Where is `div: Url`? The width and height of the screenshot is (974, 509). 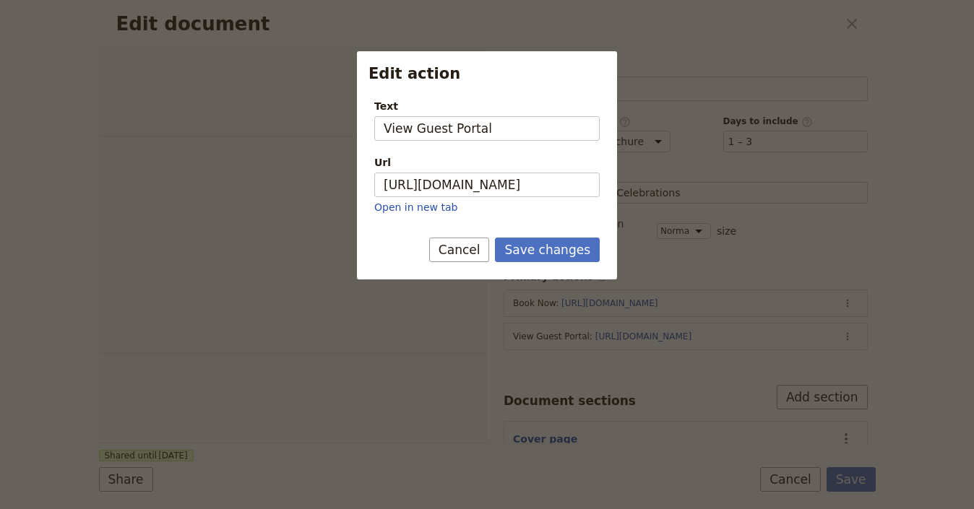
div: Url is located at coordinates (487, 163).